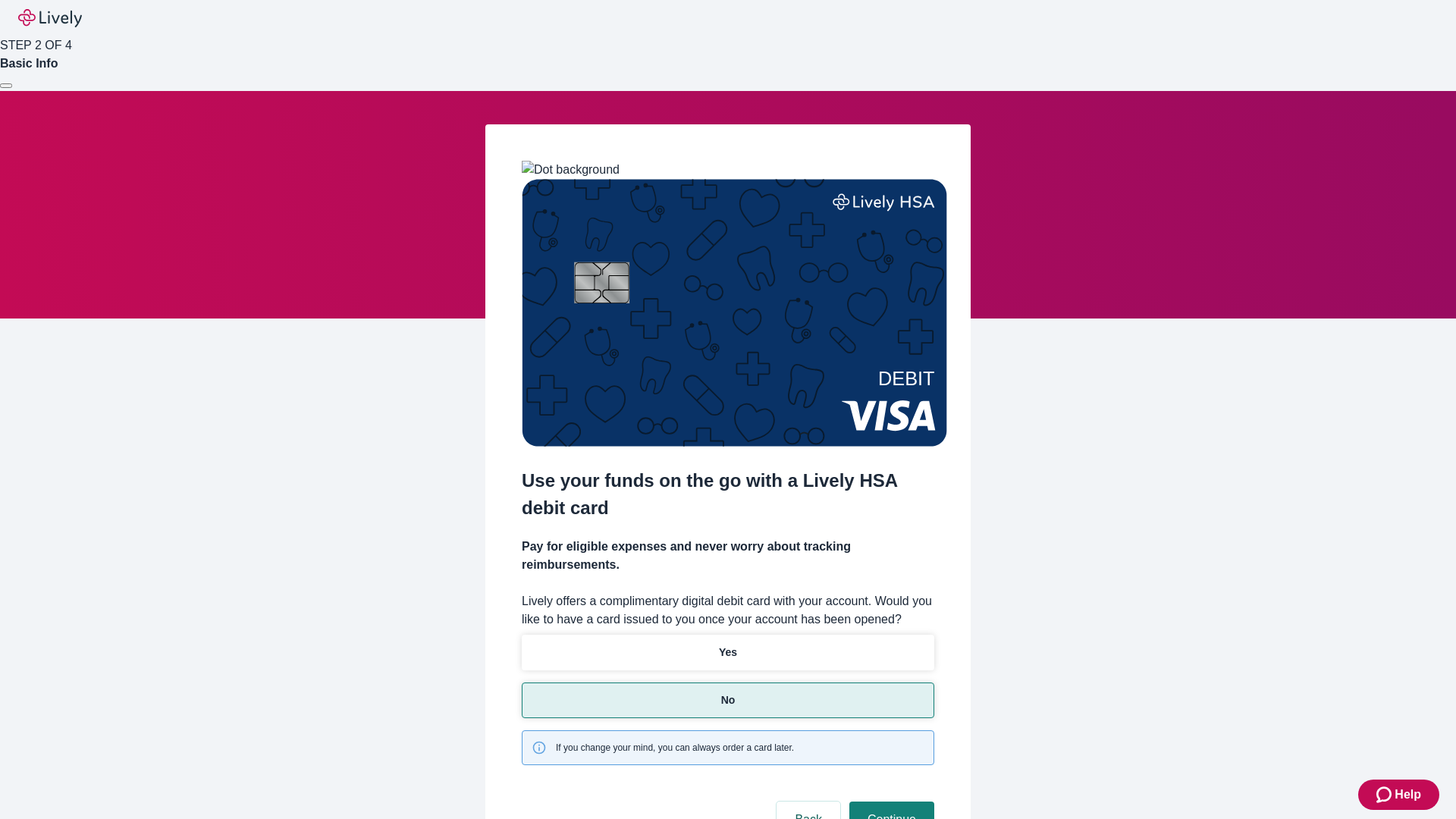 This screenshot has height=819, width=1456. I want to click on svg: Zendesk support icon, so click(1385, 794).